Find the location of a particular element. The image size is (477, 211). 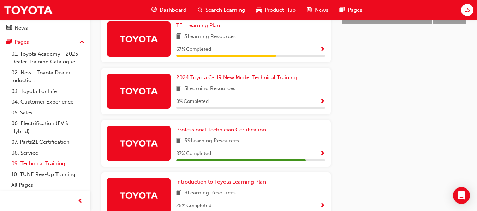

span: guage-icon is located at coordinates (154, 10).